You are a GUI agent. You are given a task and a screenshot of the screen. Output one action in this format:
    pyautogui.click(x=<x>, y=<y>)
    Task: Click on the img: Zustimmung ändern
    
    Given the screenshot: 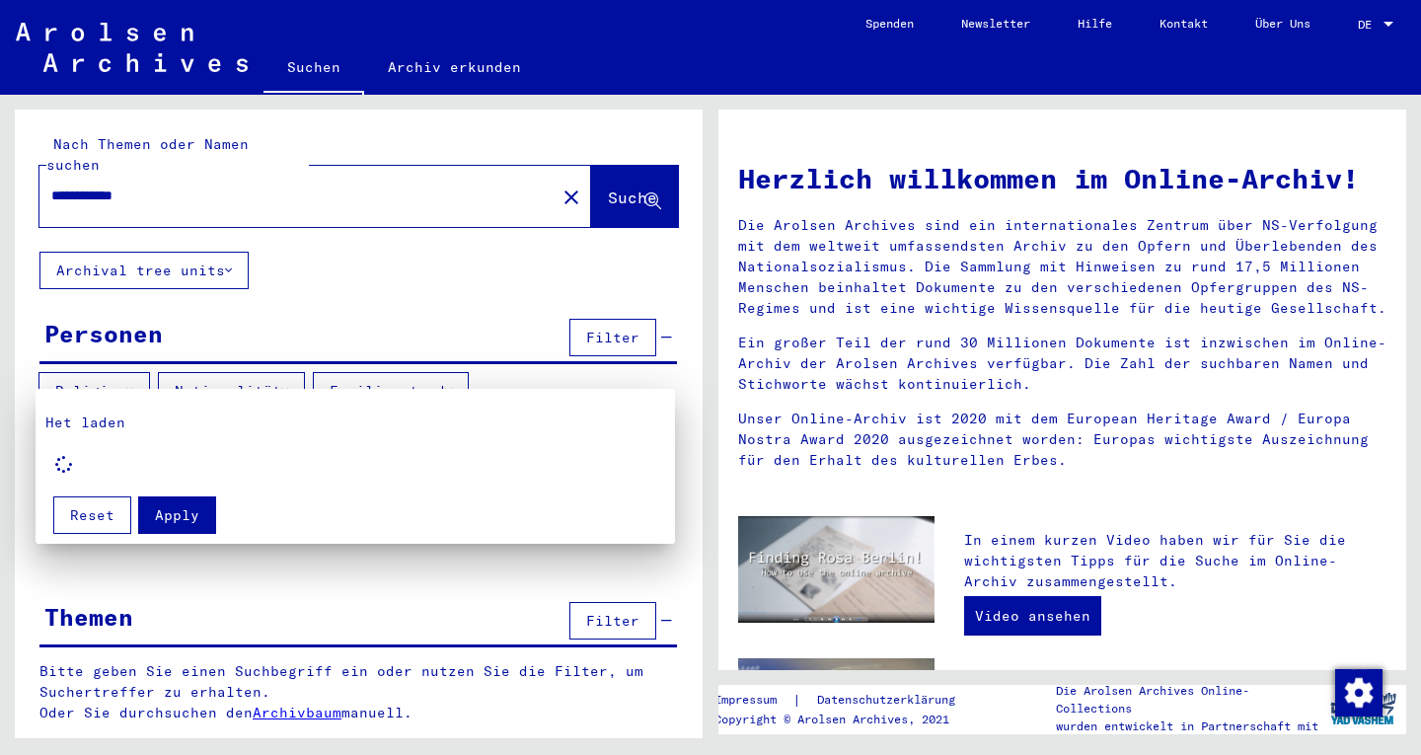 What is the action you would take?
    pyautogui.click(x=1359, y=693)
    